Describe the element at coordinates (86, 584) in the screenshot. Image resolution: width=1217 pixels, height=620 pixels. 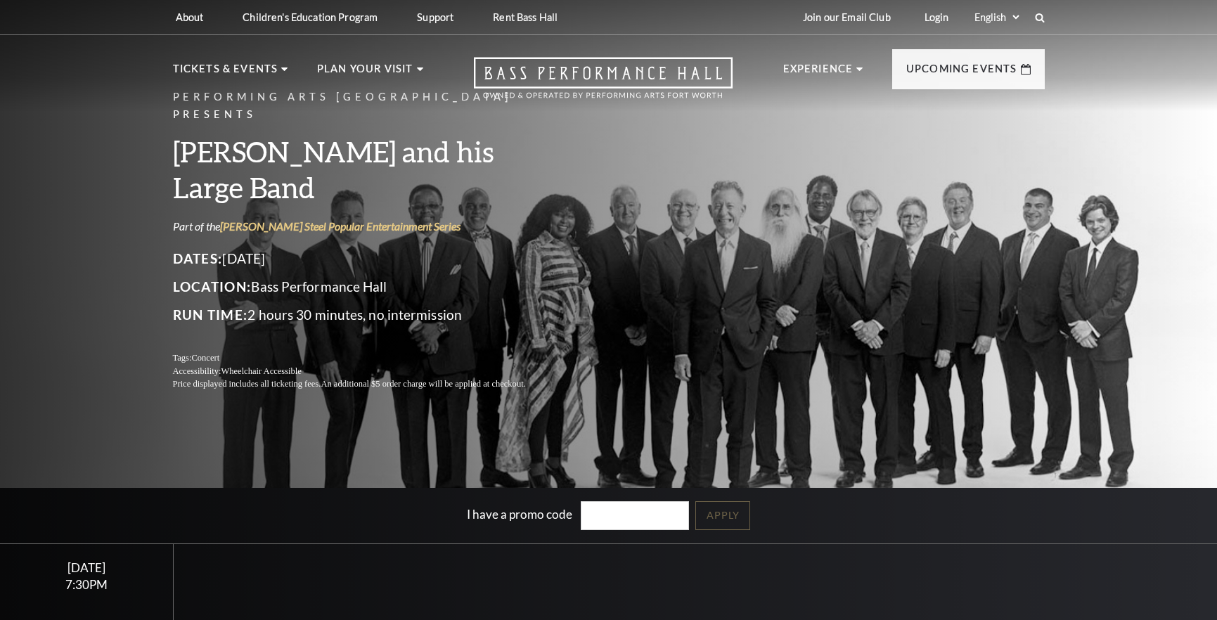
I see `div: 7:30PM` at that location.